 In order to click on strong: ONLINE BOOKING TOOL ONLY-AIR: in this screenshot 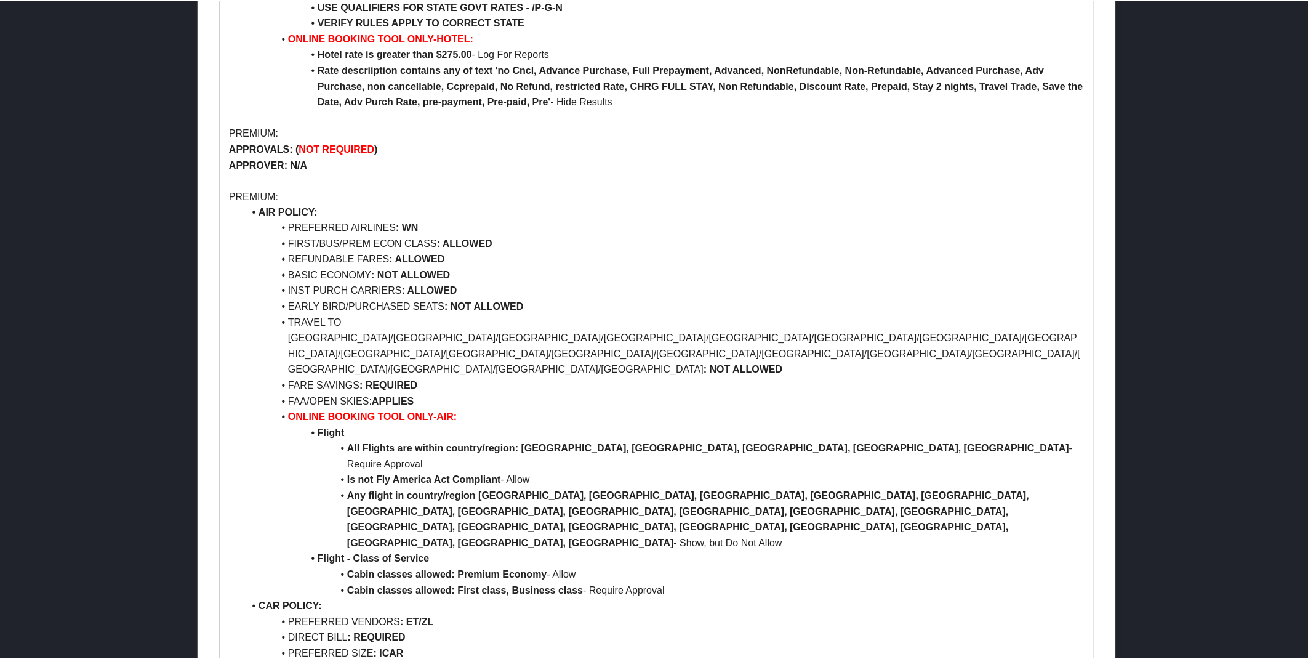, I will do `click(372, 415)`.